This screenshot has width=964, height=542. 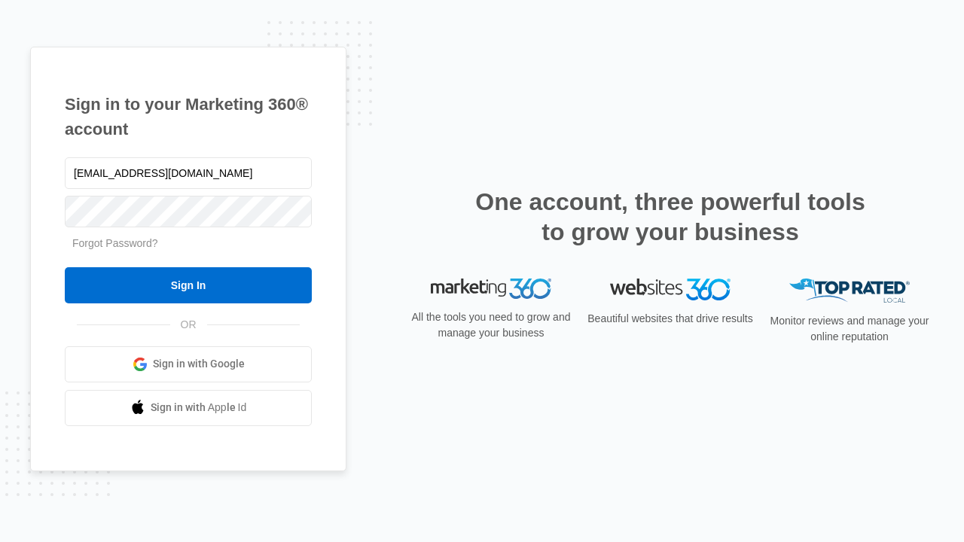 What do you see at coordinates (188, 365) in the screenshot?
I see `a: Sign in with Google` at bounding box center [188, 365].